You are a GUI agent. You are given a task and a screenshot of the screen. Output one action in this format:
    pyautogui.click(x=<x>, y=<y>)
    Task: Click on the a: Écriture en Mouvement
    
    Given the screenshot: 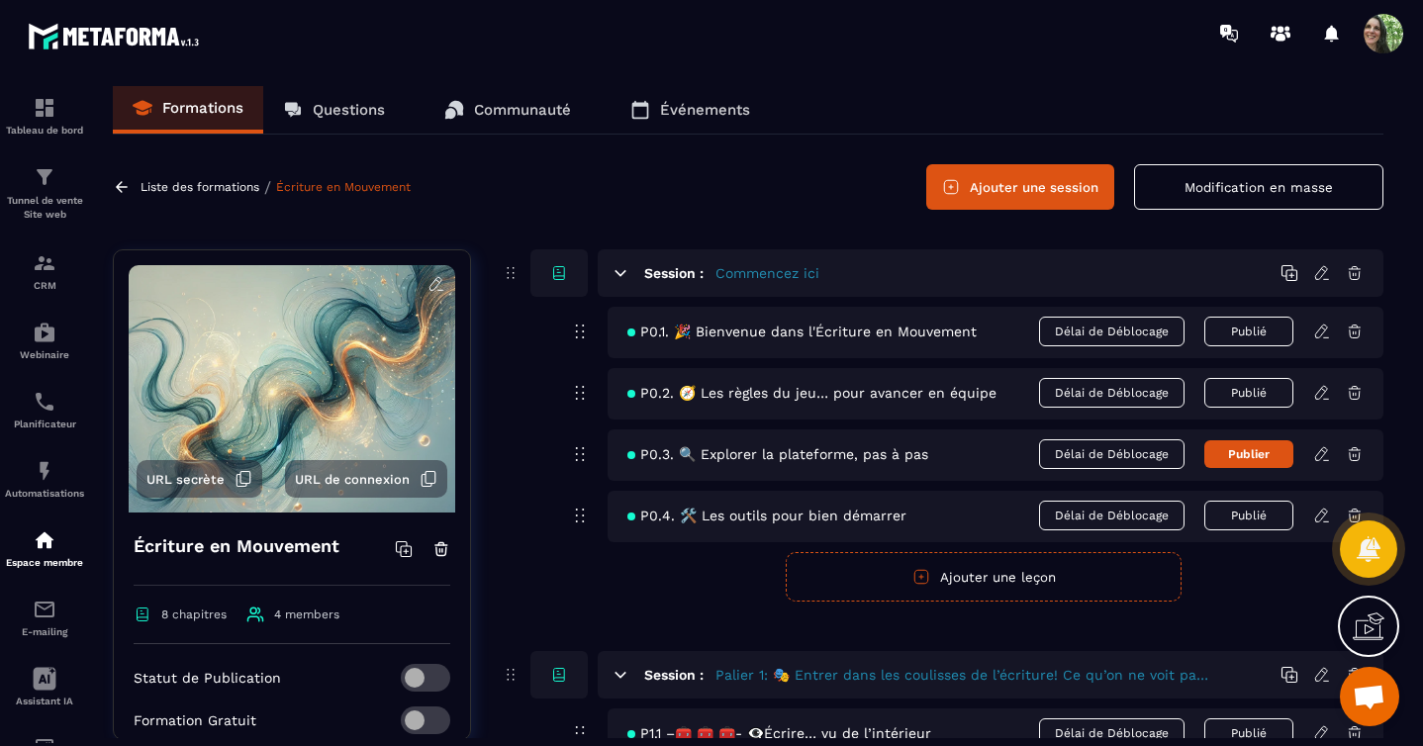 What is the action you would take?
    pyautogui.click(x=343, y=187)
    